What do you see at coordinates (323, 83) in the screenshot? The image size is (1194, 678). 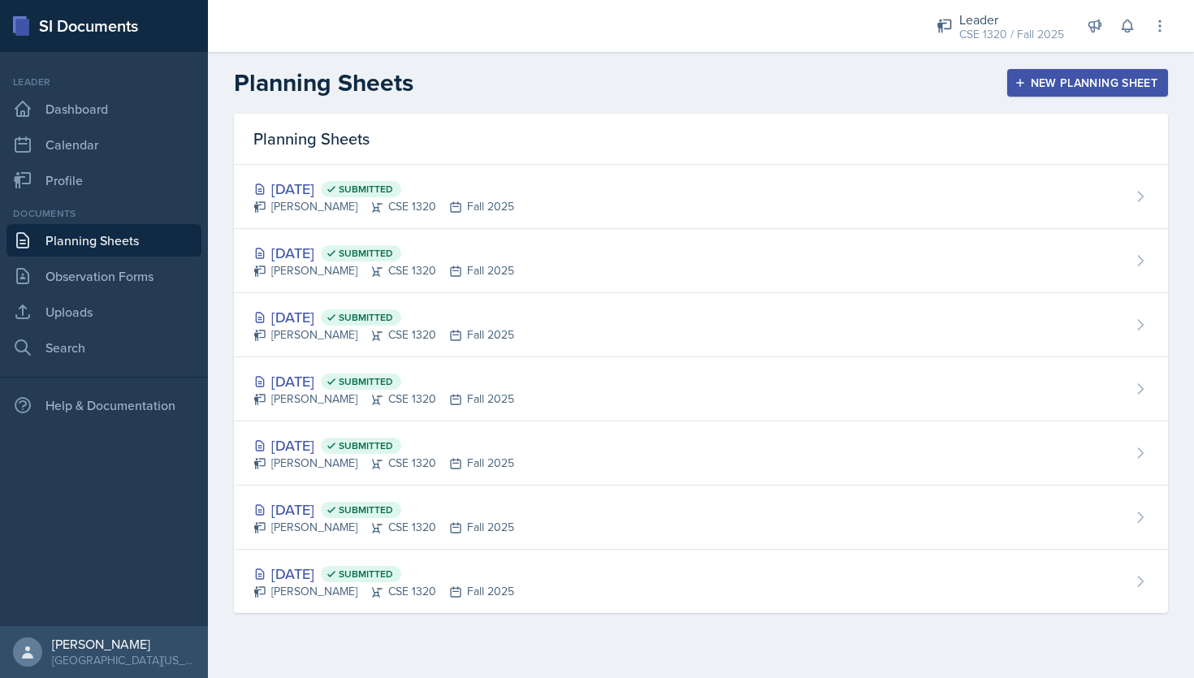 I see `h2: Planning Sheets` at bounding box center [323, 83].